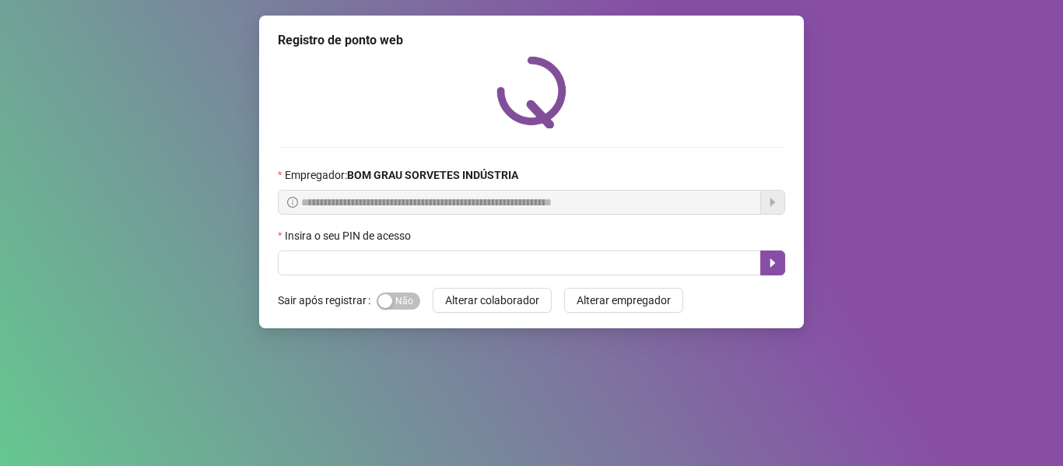 The height and width of the screenshot is (466, 1063). What do you see at coordinates (293, 202) in the screenshot?
I see `span: info-circle` at bounding box center [293, 202].